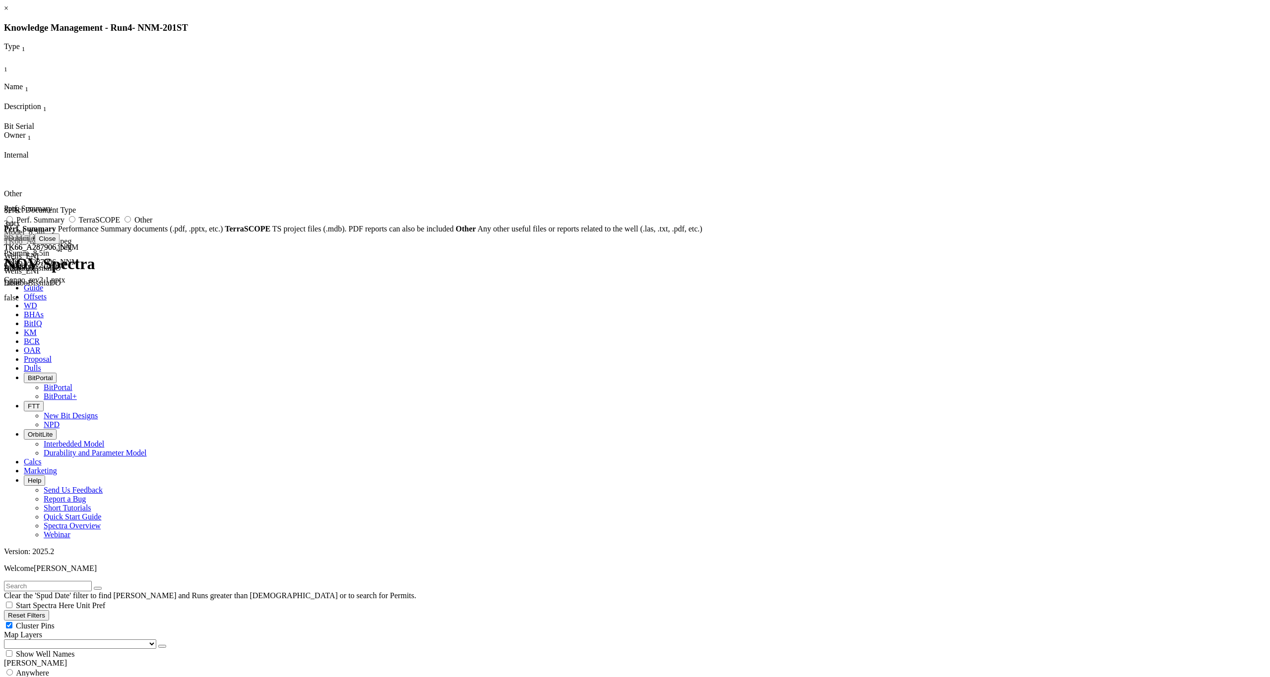  Describe the element at coordinates (56, 27) in the screenshot. I see `span: Knowledge Management -` at that location.